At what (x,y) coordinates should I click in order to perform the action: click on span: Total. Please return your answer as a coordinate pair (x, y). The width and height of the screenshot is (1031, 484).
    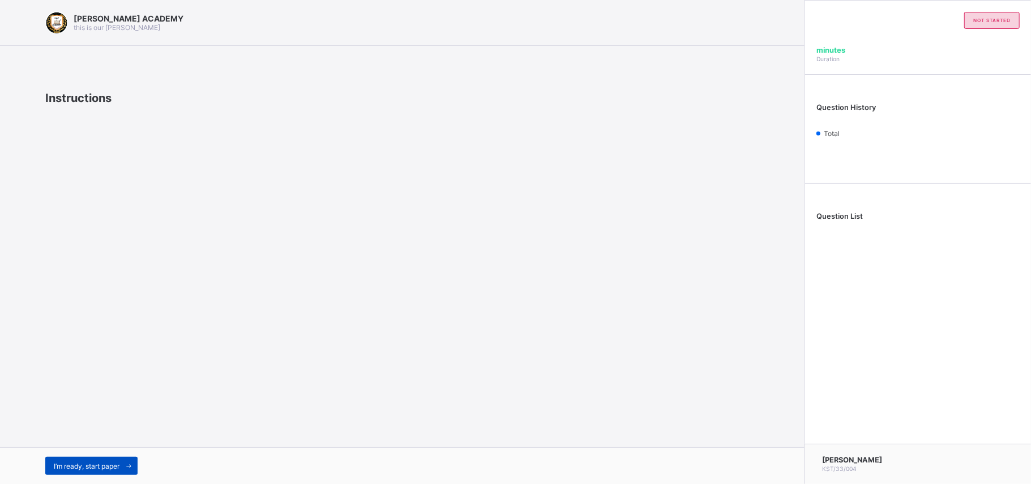
    Looking at the image, I should click on (832, 133).